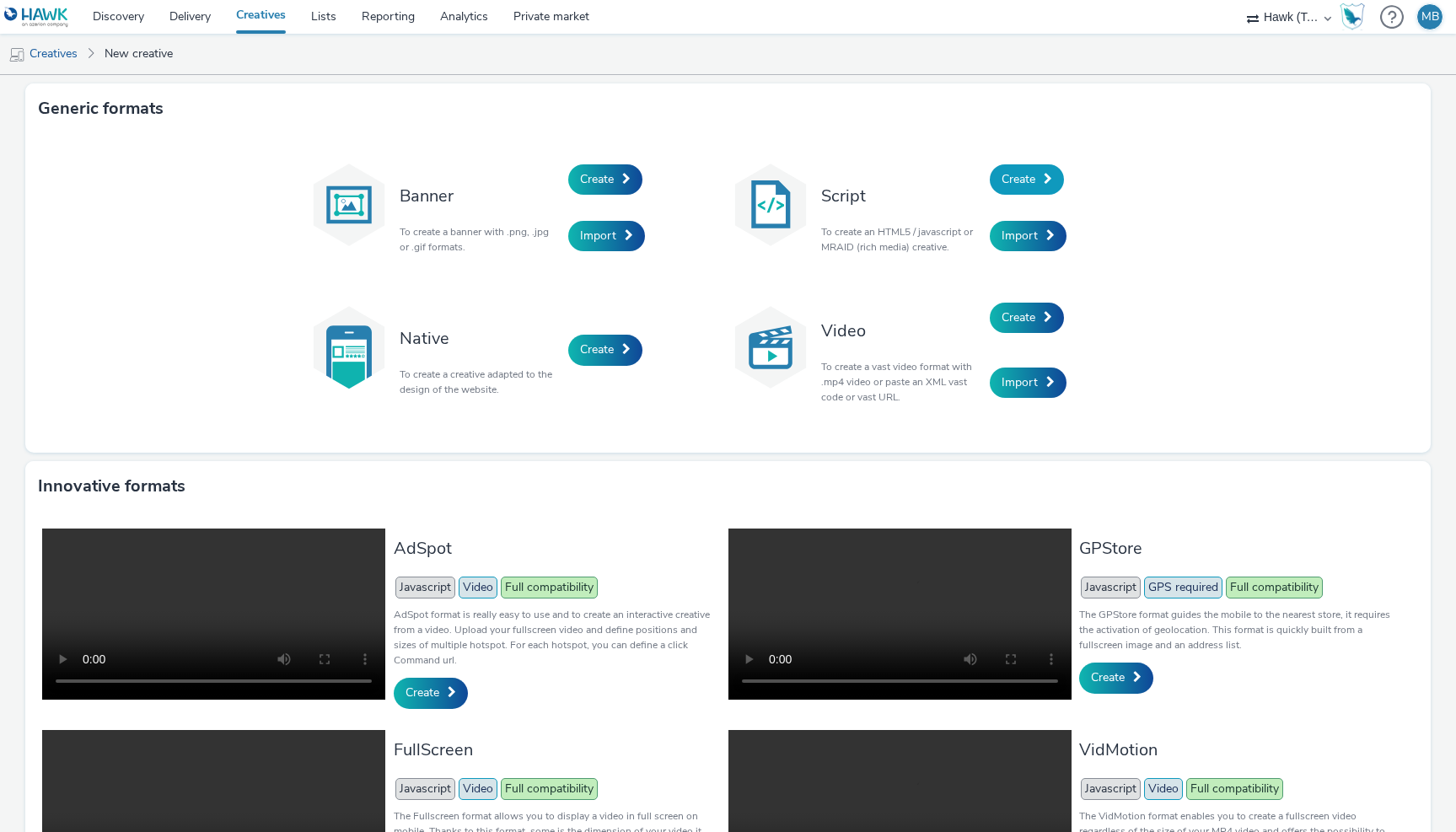 The width and height of the screenshot is (1456, 832). What do you see at coordinates (112, 487) in the screenshot?
I see `h3: Innovative formats` at bounding box center [112, 487].